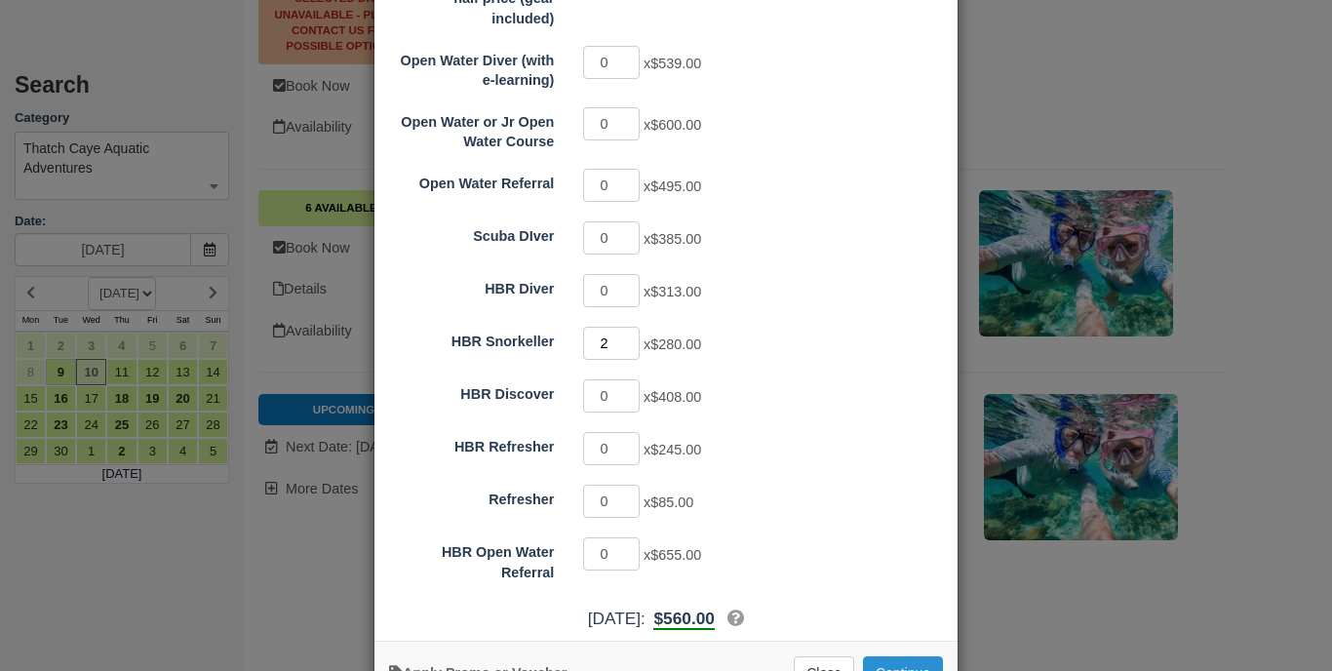 This screenshot has height=671, width=1332. Describe the element at coordinates (471, 391) in the screenshot. I see `label: HBR Discover` at that location.